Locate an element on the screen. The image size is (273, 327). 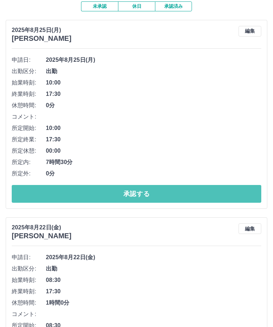
span: 00:00 is located at coordinates (154, 151).